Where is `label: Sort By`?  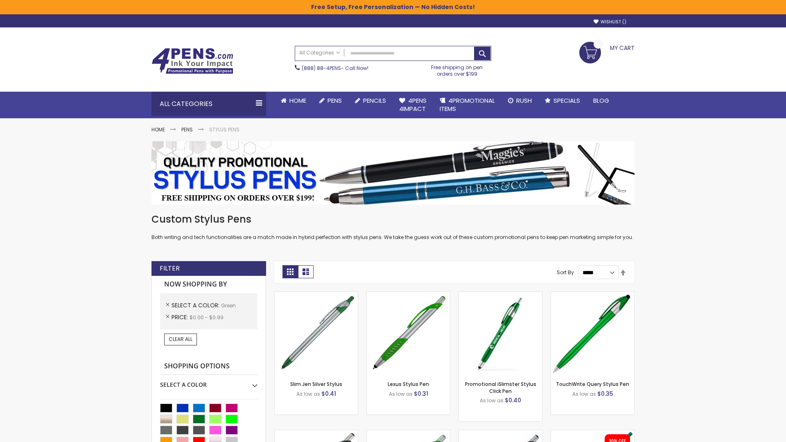 label: Sort By is located at coordinates (565, 272).